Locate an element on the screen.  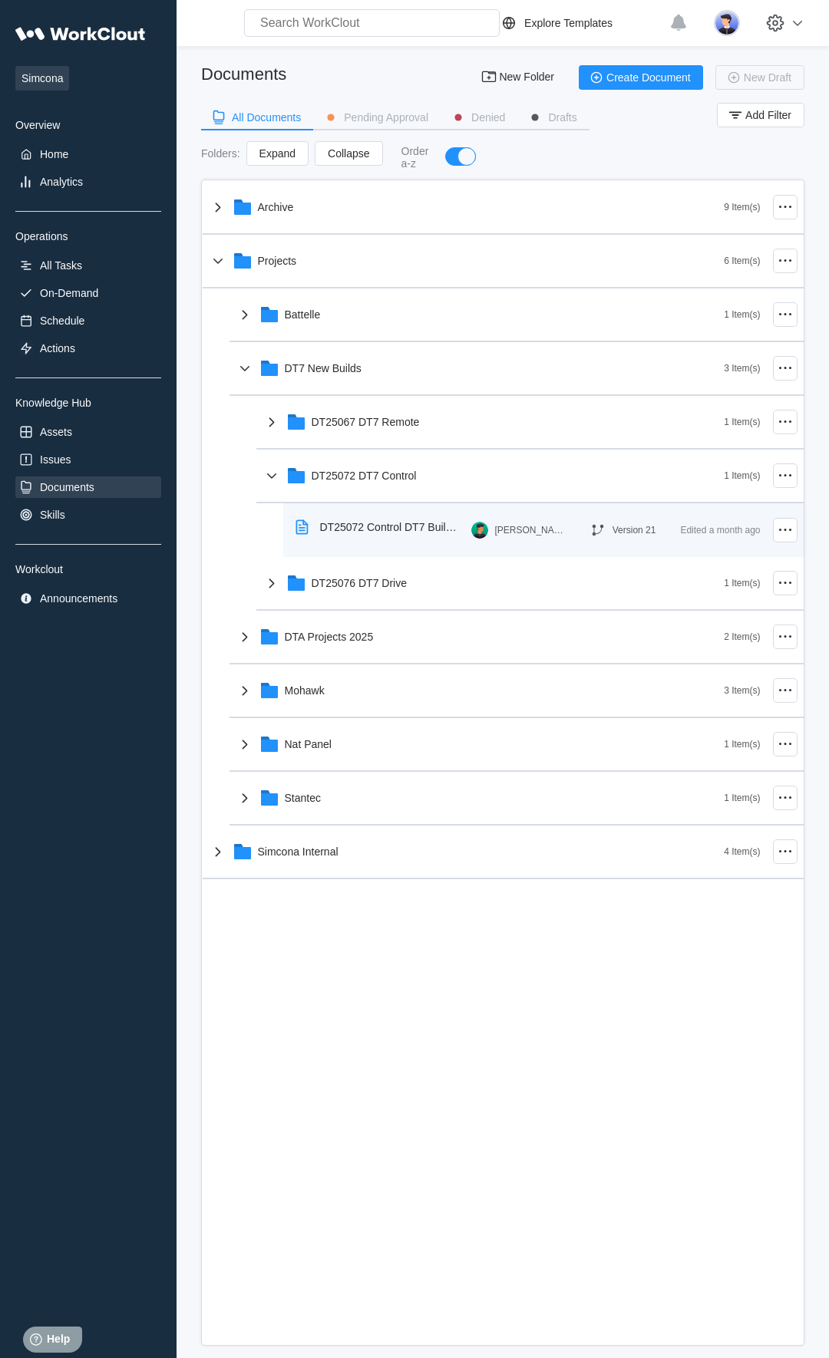
span: New Folder is located at coordinates (526, 77).